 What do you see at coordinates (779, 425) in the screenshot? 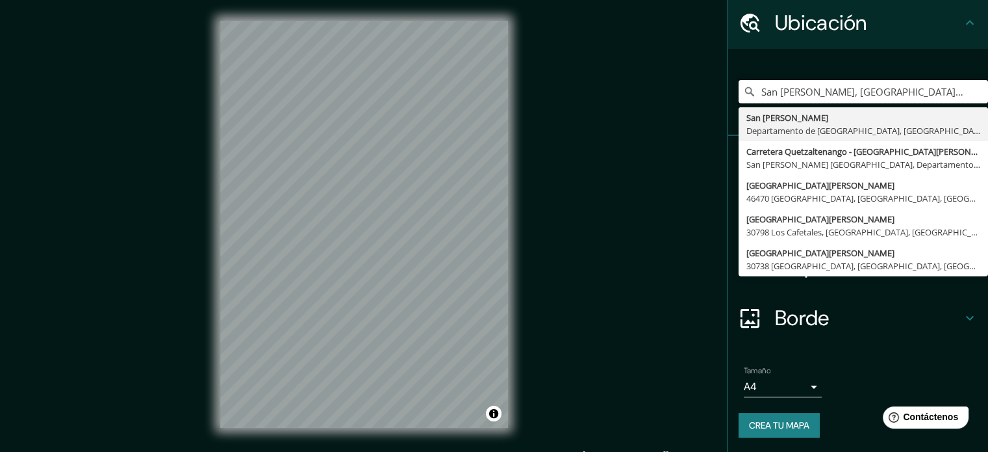
I see `button: Crea tu mapa` at bounding box center [779, 425].